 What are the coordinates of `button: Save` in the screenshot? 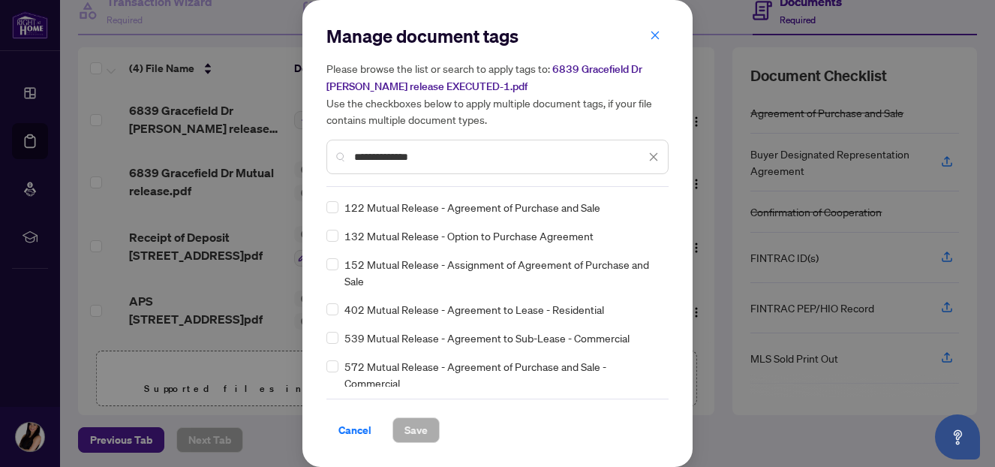 It's located at (416, 430).